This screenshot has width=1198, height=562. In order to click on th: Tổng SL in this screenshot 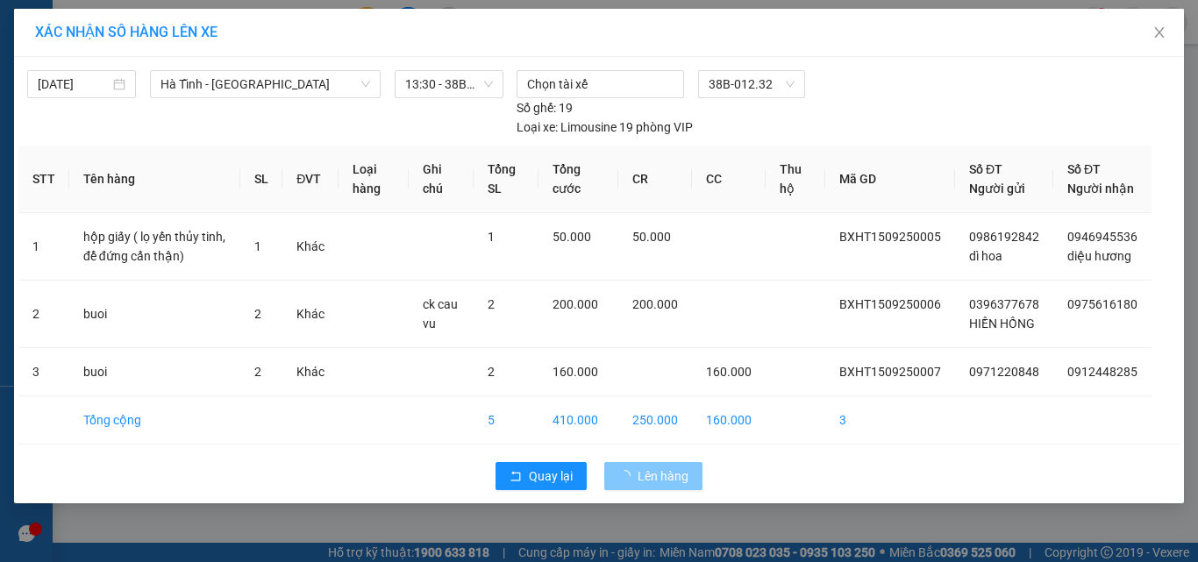, I will do `click(506, 179)`.